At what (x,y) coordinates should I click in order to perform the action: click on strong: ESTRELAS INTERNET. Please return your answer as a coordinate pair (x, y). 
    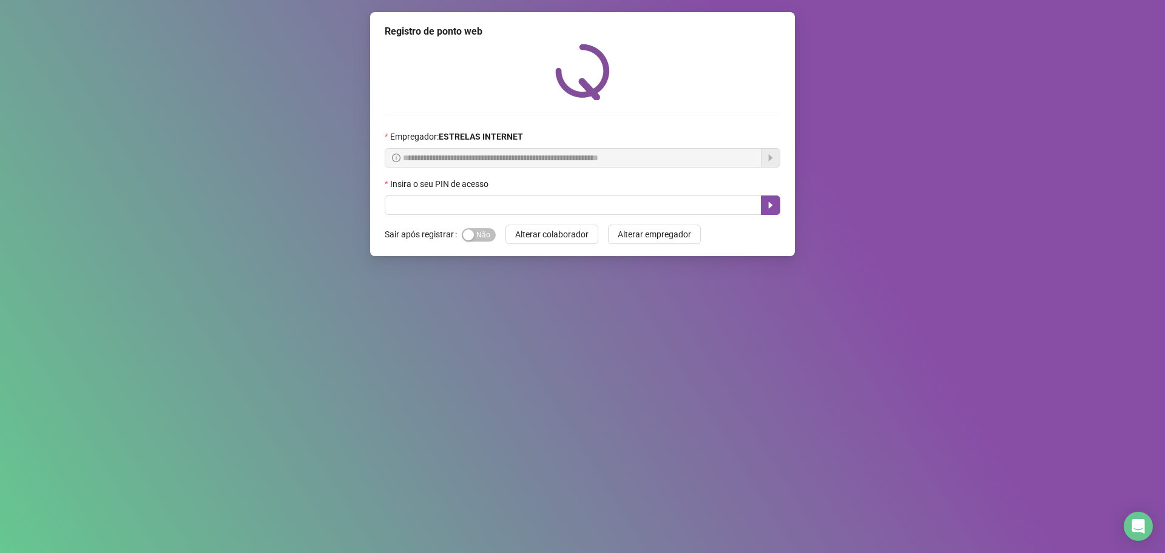
    Looking at the image, I should click on (480, 136).